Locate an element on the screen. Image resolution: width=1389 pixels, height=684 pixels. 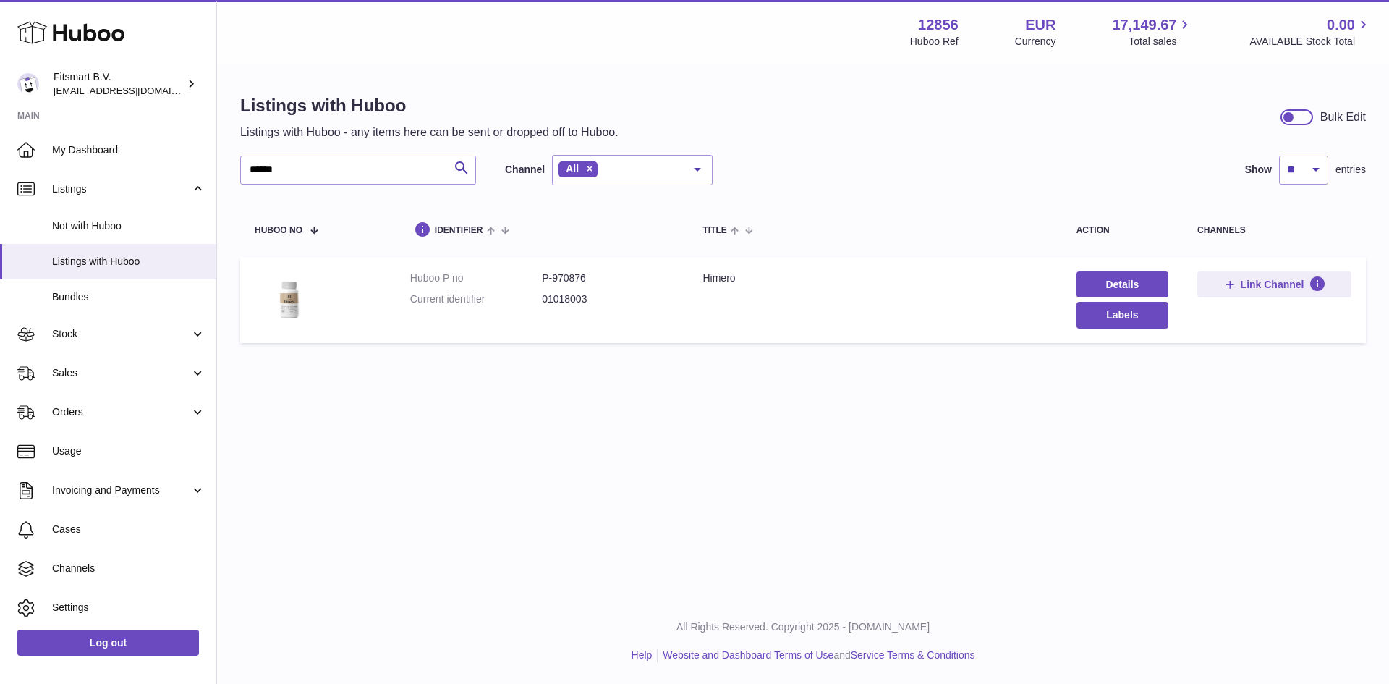
button: Labels is located at coordinates (1122, 315).